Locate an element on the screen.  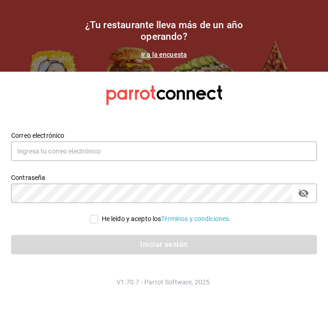
a: Ir a la encuesta is located at coordinates (164, 55).